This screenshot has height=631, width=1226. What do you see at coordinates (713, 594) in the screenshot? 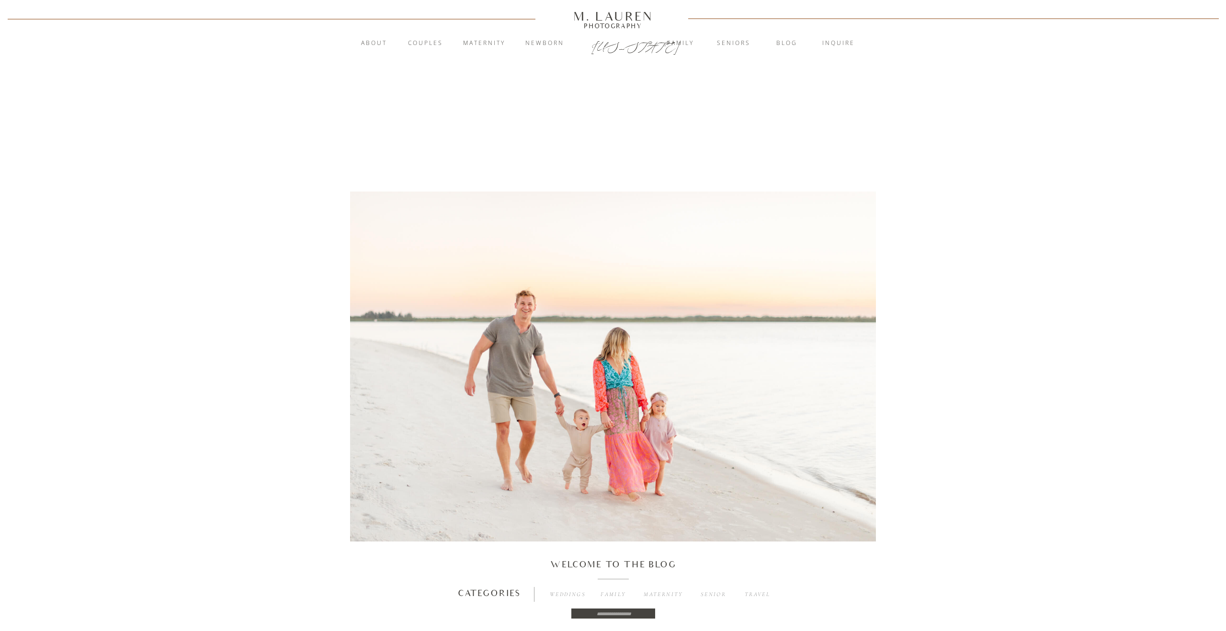
I see `h3: senior` at bounding box center [713, 594].